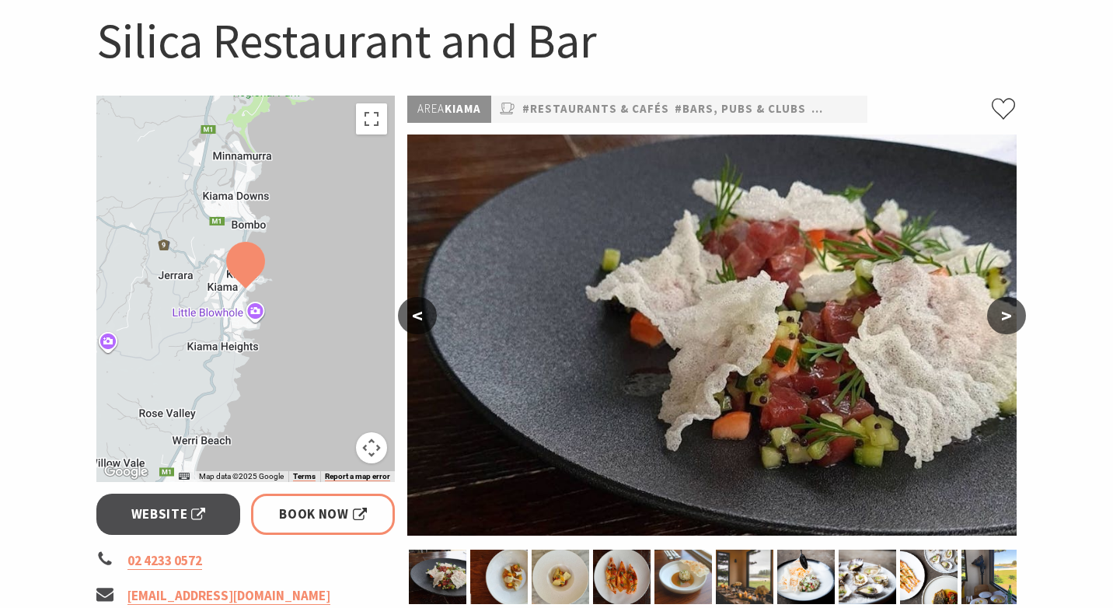  Describe the element at coordinates (740, 109) in the screenshot. I see `a: #Bars, Pubs & Clubs` at that location.